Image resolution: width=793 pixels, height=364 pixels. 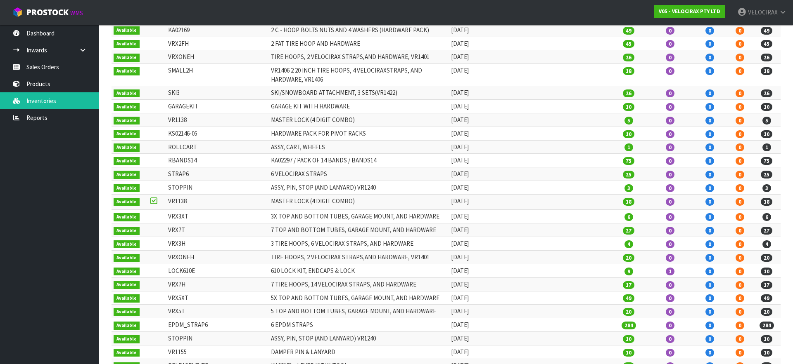 What do you see at coordinates (628, 272) in the screenshot?
I see `span: 9` at bounding box center [628, 272].